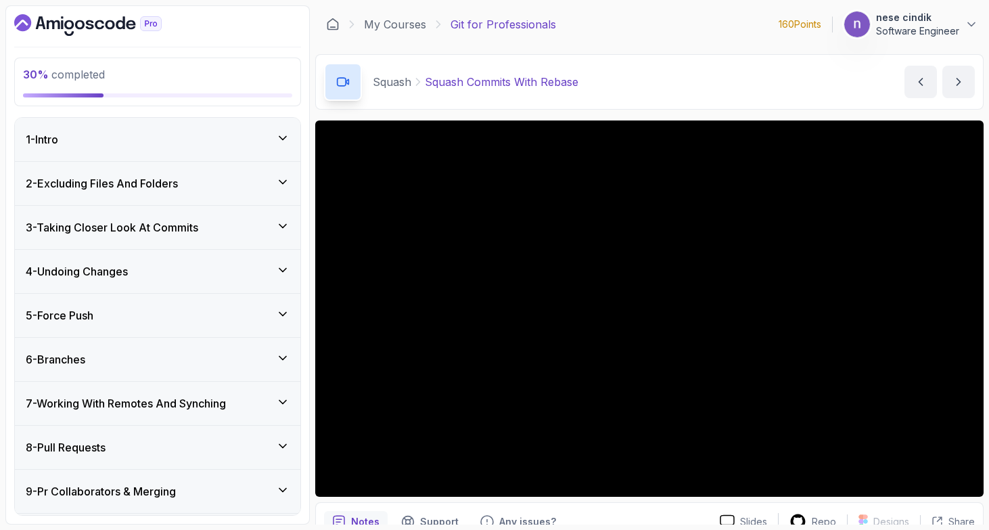  Describe the element at coordinates (158, 359) in the screenshot. I see `button: 6-Branches` at that location.